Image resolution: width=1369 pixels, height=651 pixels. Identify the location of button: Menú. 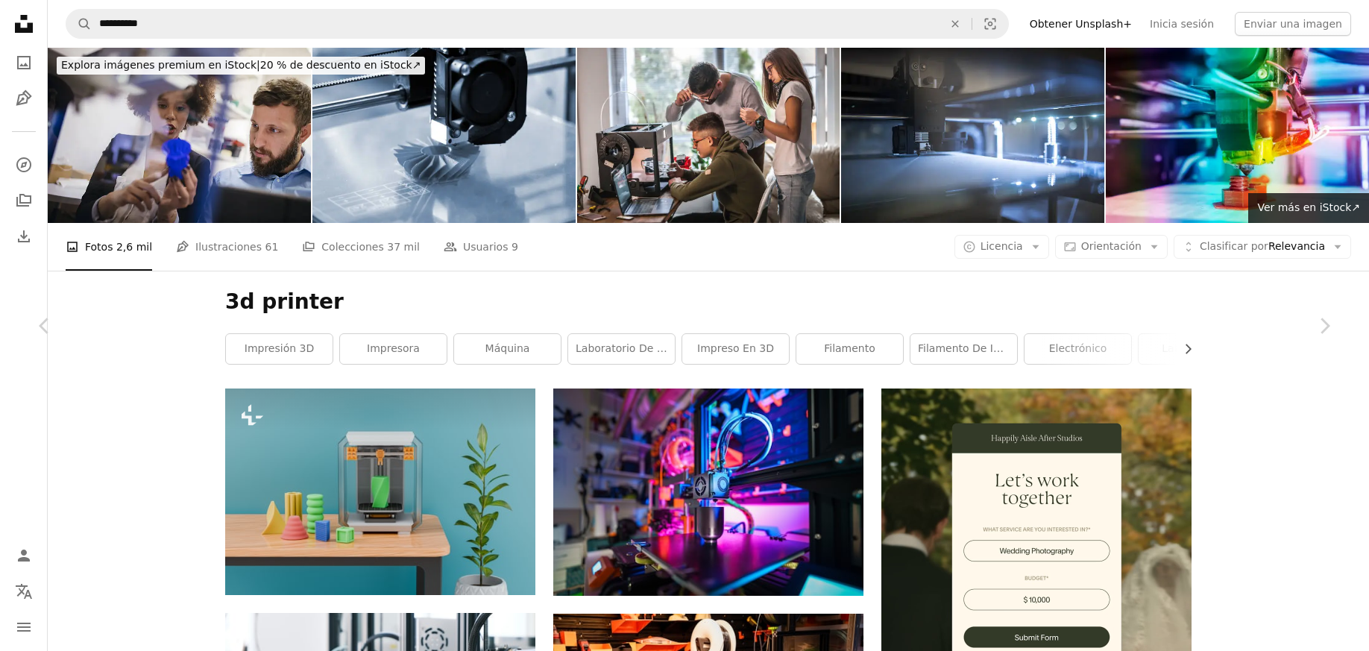
(24, 627).